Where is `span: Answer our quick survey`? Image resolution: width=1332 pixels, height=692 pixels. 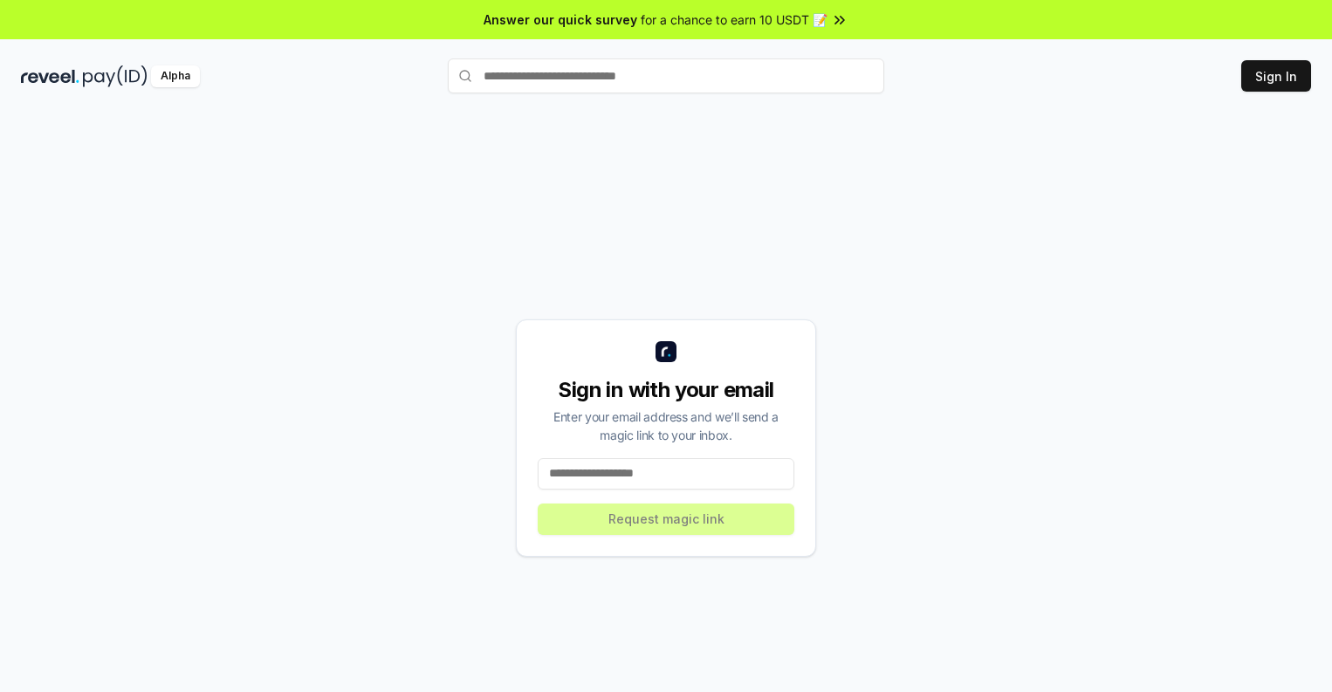 span: Answer our quick survey is located at coordinates (560, 19).